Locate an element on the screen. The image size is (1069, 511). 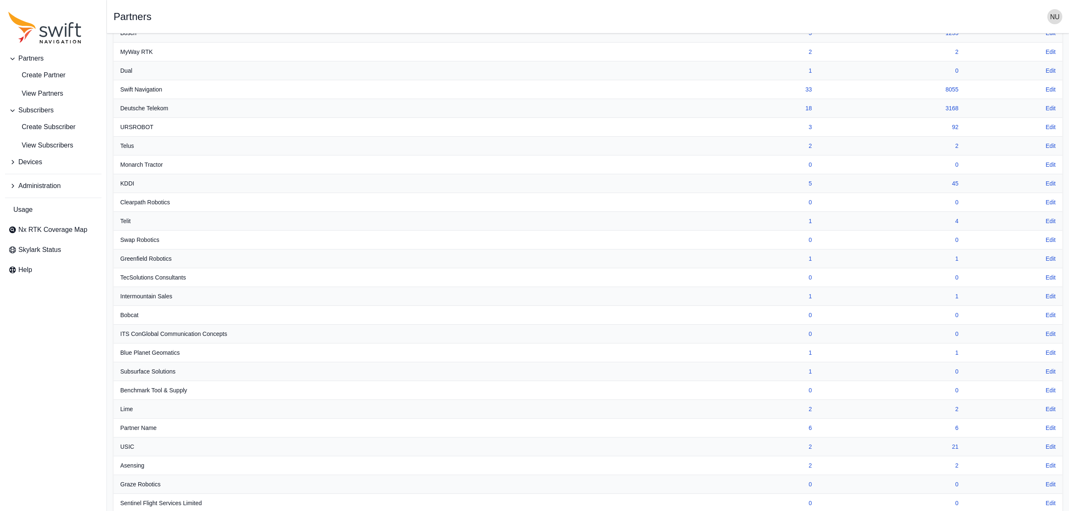
th: USIC is located at coordinates (363, 447).